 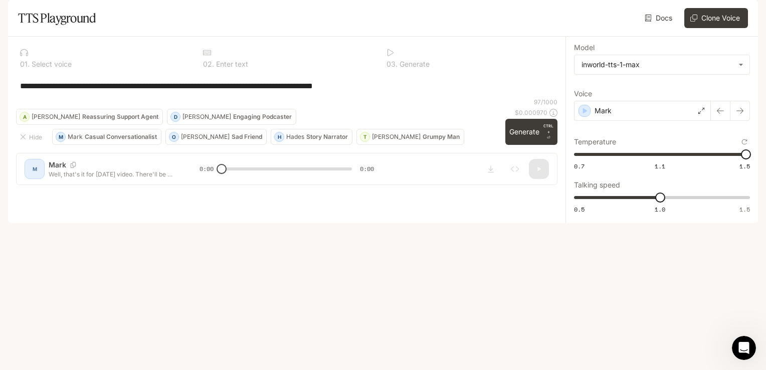 What do you see at coordinates (61, 137) in the screenshot?
I see `div: M` at bounding box center [61, 137].